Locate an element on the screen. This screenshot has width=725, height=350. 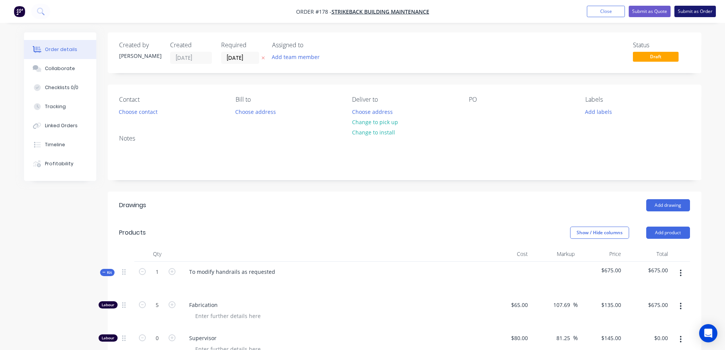
div: Linked Orders is located at coordinates (61, 126).